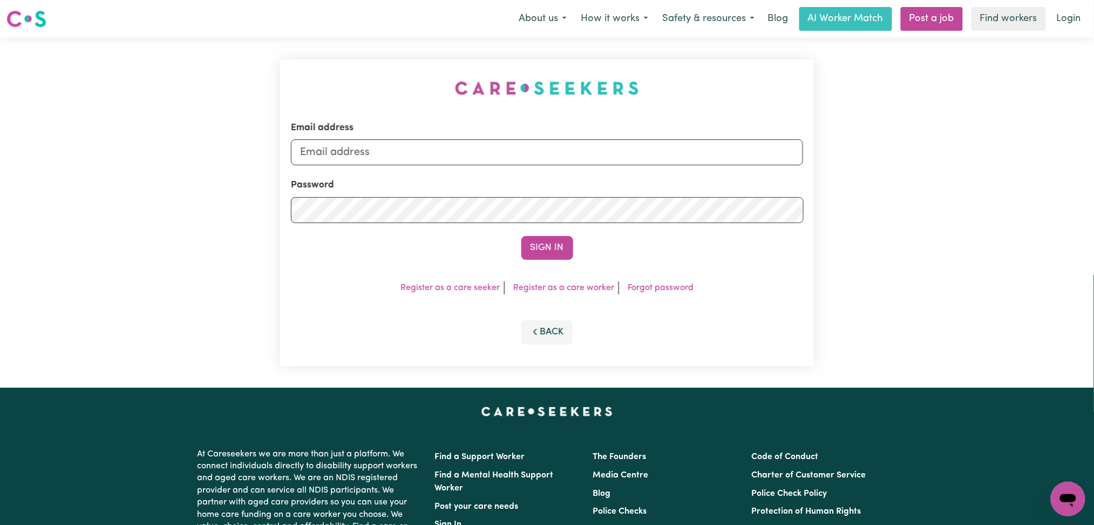 The width and height of the screenshot is (1094, 525). Describe the element at coordinates (614, 19) in the screenshot. I see `button: How it works` at that location.